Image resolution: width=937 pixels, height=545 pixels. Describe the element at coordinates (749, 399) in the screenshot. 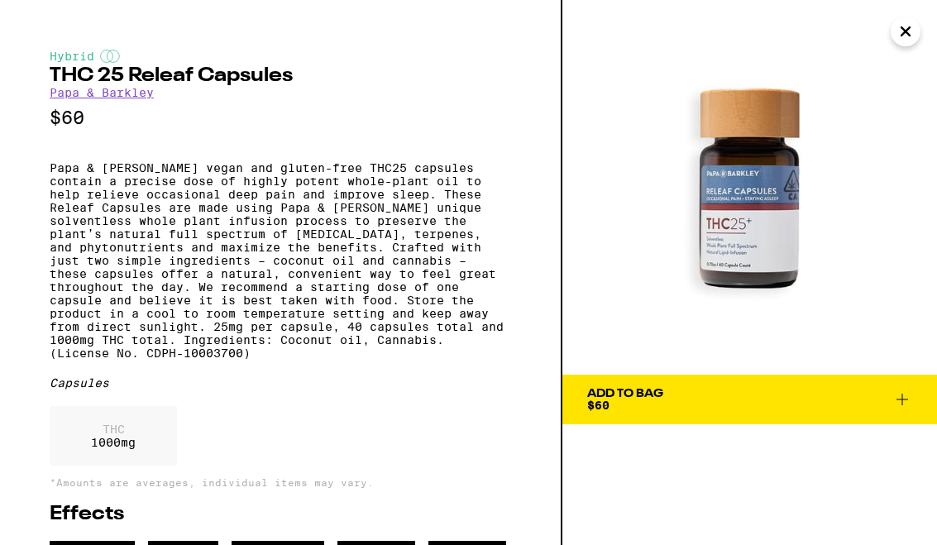

I see `button: Add To Bag$60` at that location.